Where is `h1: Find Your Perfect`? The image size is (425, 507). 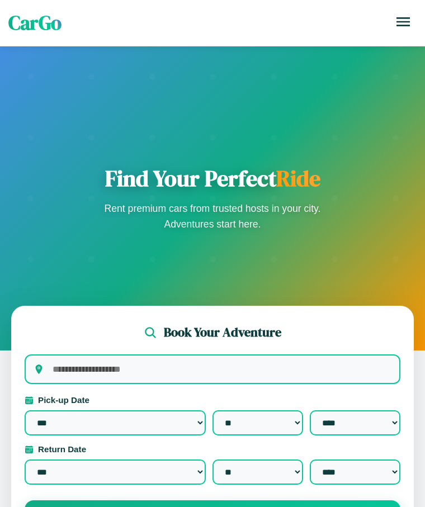 h1: Find Your Perfect is located at coordinates (213, 178).